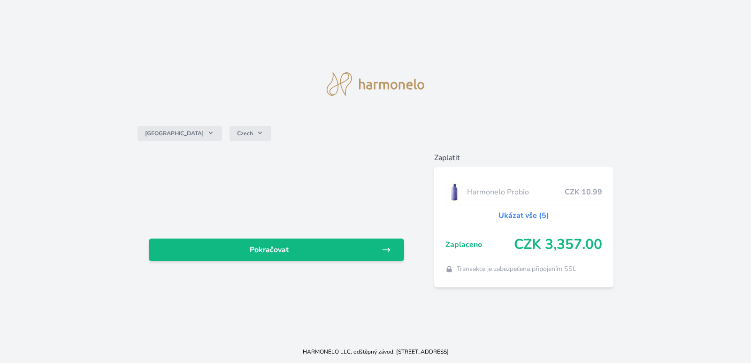 This screenshot has width=751, height=363. Describe the element at coordinates (269, 250) in the screenshot. I see `span: Pokračovat` at that location.